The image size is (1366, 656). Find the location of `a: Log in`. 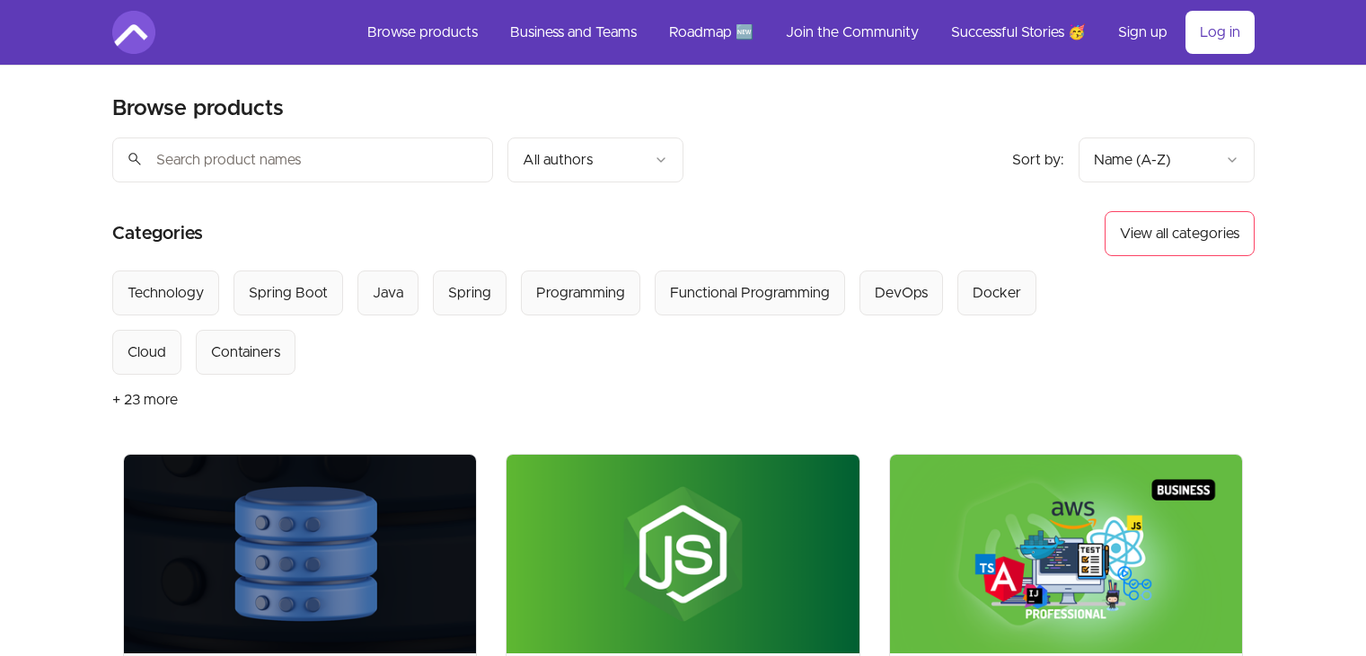

a: Log in is located at coordinates (1220, 32).